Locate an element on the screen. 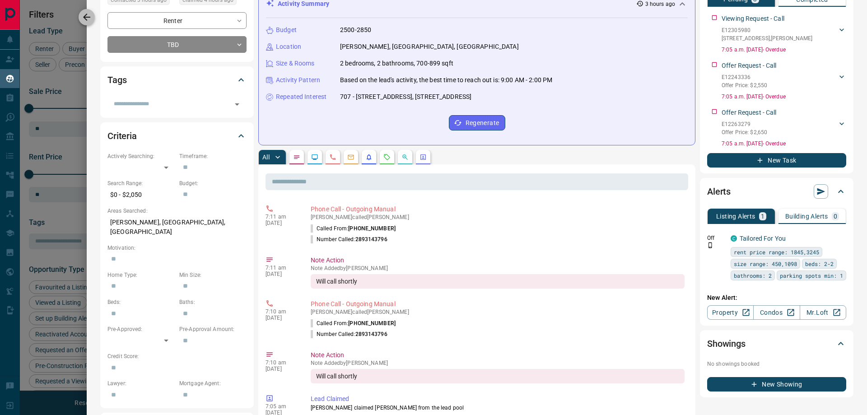 This screenshot has width=867, height=415. p: New Alert: is located at coordinates (777, 298).